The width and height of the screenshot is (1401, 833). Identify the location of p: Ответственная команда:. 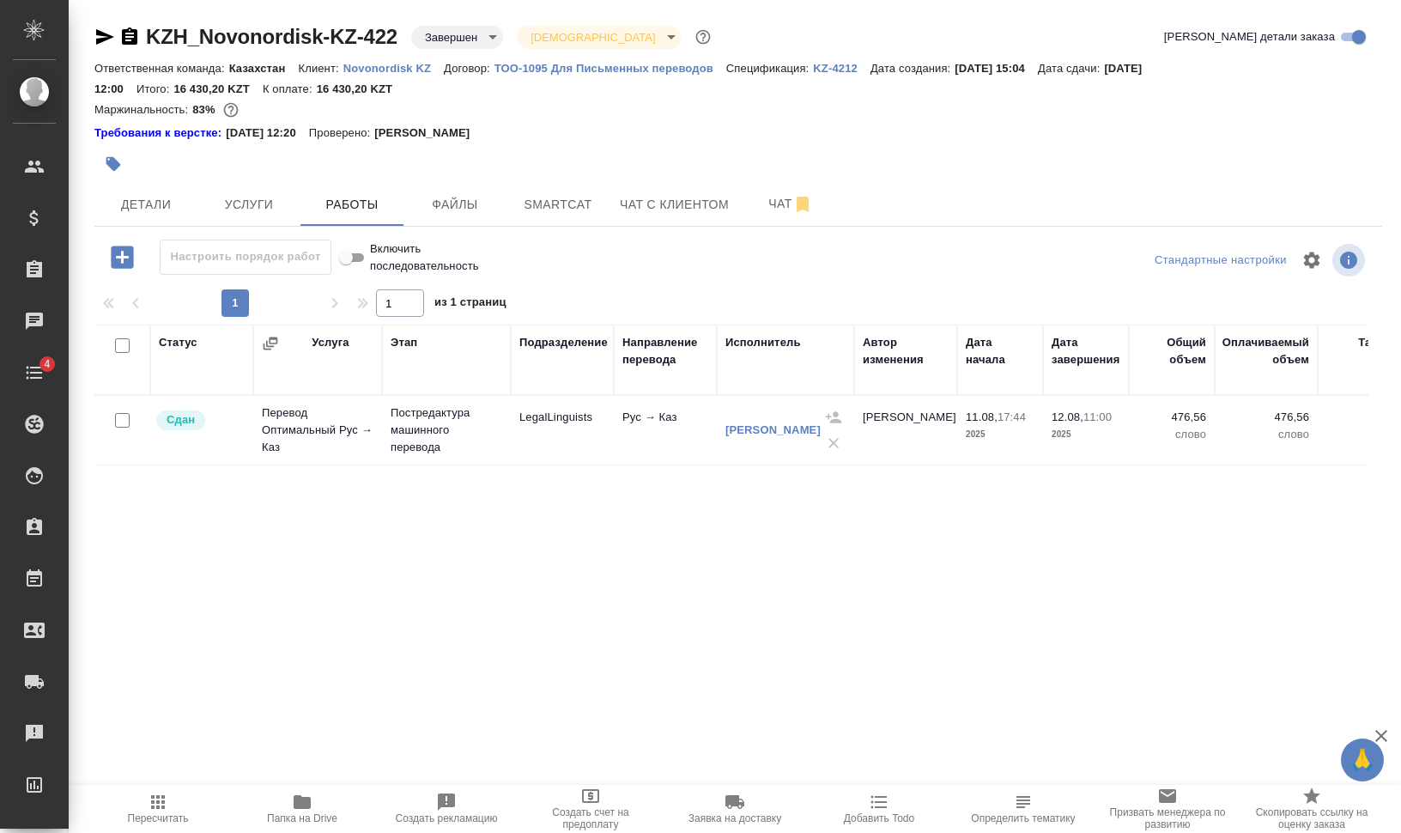
(161, 68).